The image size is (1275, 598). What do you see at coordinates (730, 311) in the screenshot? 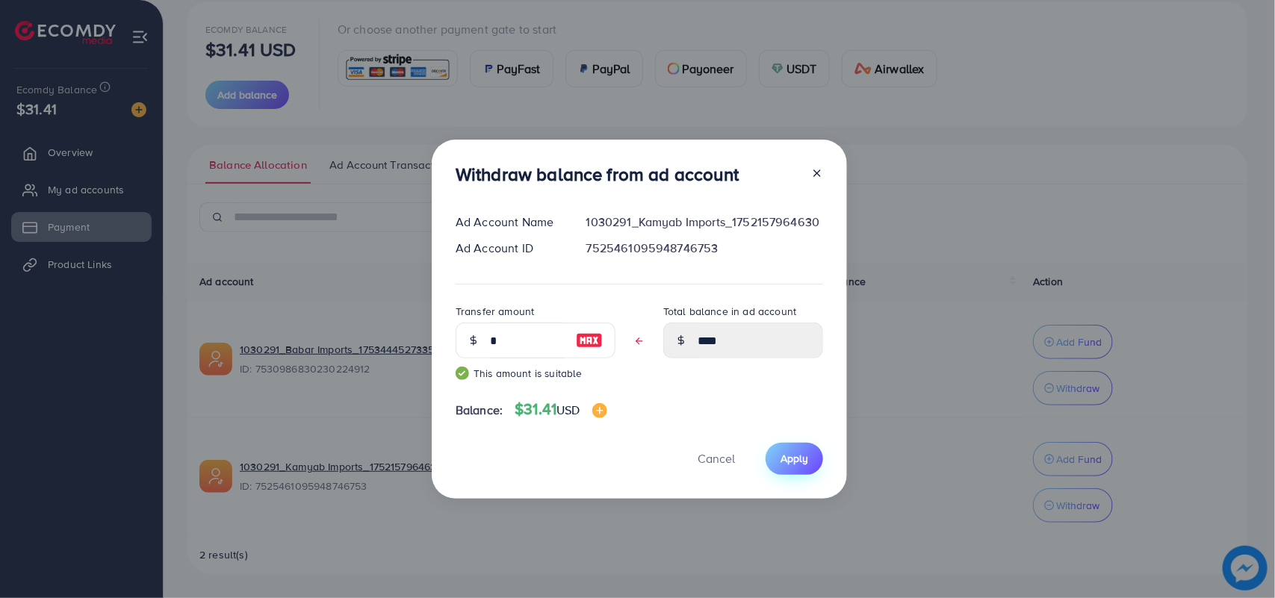
I see `label: Total balance in ad account` at bounding box center [730, 311].